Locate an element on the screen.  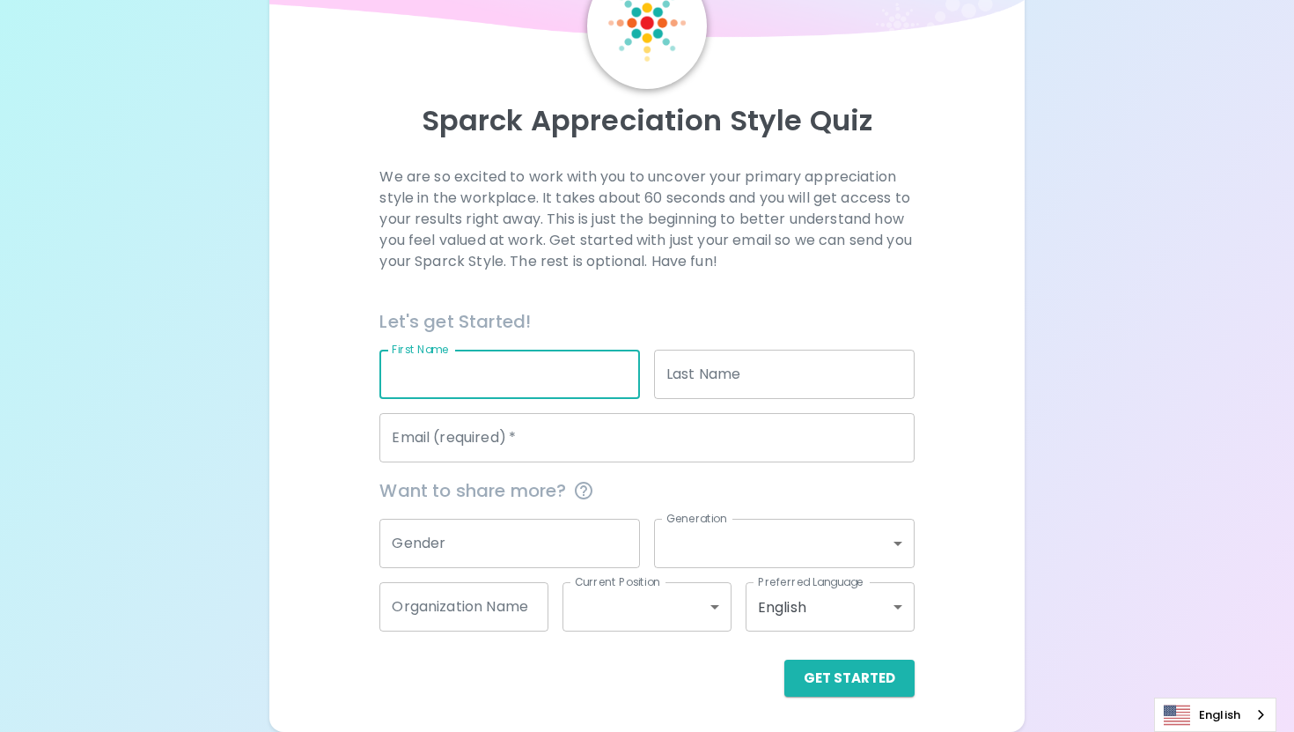
svg: This information is completely confidential and only used for aggregated appreciation studies at ... is located at coordinates (584, 490).